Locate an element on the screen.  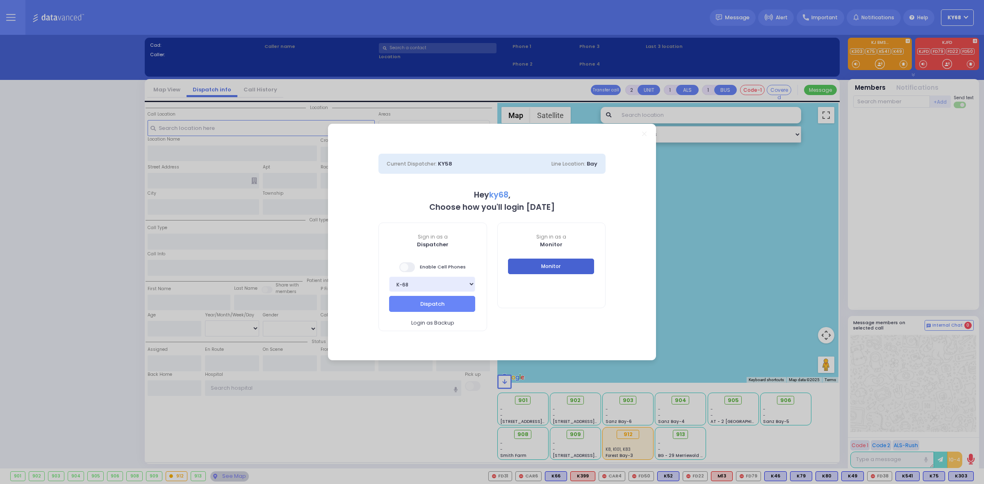
b: Hey , is located at coordinates (492, 195).